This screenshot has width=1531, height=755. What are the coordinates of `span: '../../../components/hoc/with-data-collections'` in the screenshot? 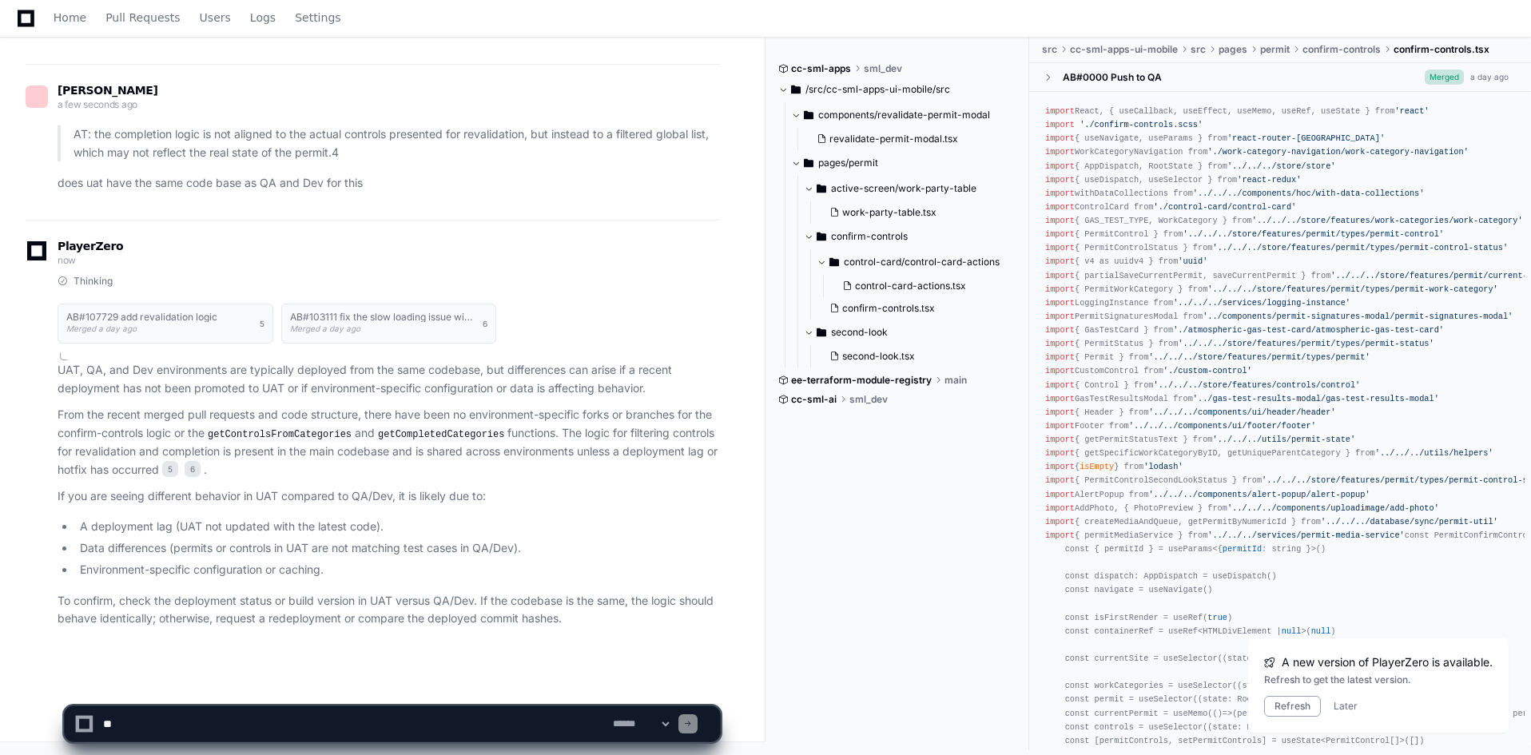 It's located at (1309, 193).